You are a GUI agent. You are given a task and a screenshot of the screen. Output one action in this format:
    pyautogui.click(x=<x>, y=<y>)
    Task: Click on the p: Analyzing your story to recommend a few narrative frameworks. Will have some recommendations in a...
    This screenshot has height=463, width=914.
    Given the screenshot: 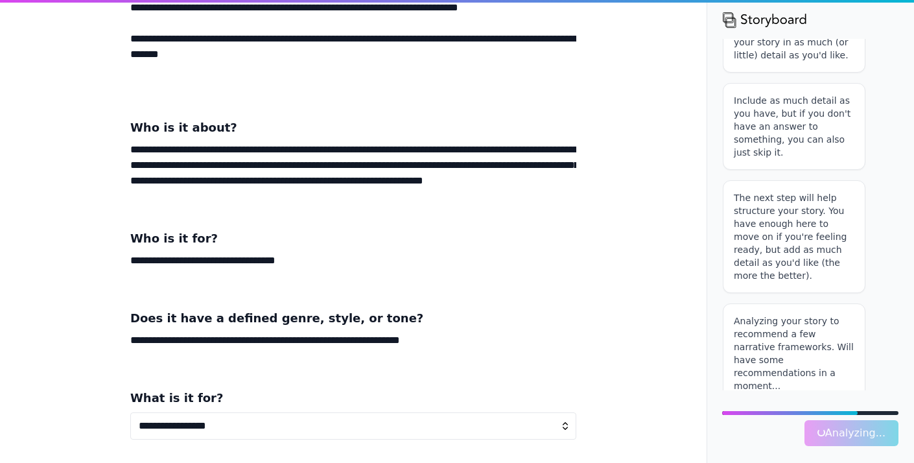 What is the action you would take?
    pyautogui.click(x=794, y=353)
    